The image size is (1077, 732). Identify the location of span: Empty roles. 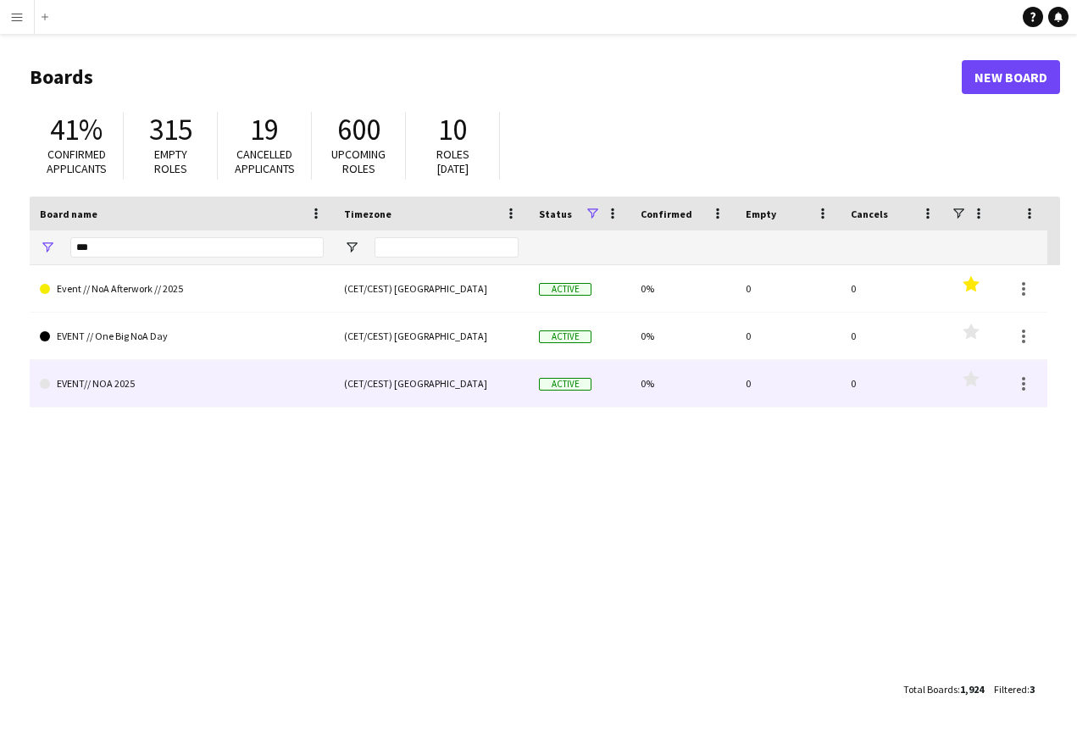
(170, 161).